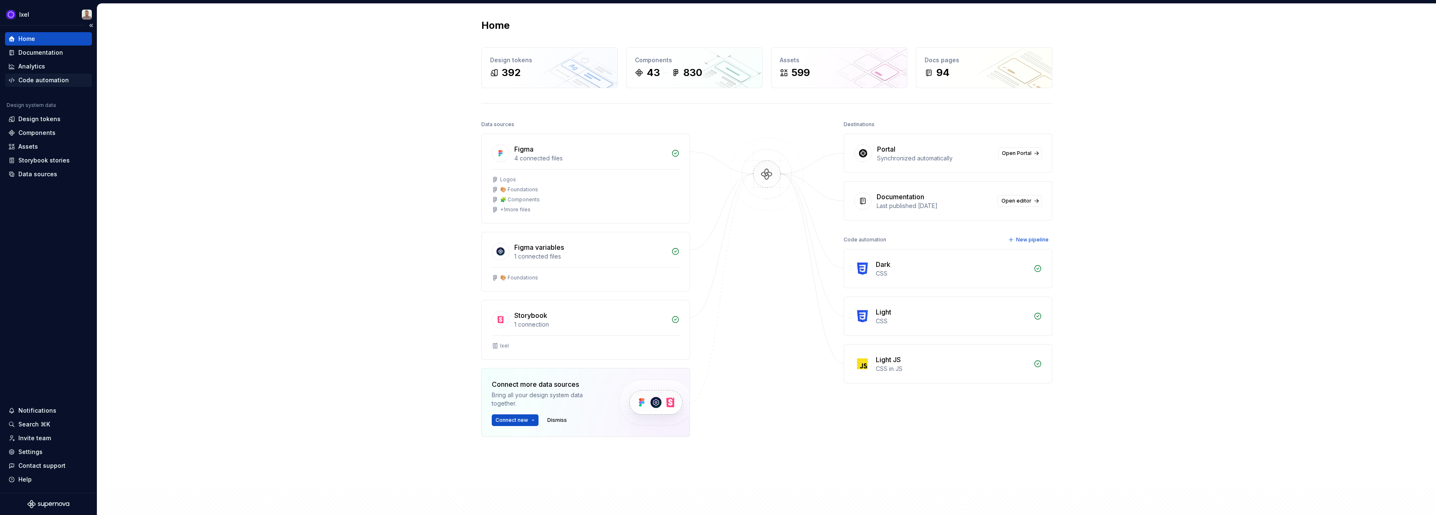 The width and height of the screenshot is (1436, 515). Describe the element at coordinates (889, 360) in the screenshot. I see `div: Light JS` at that location.